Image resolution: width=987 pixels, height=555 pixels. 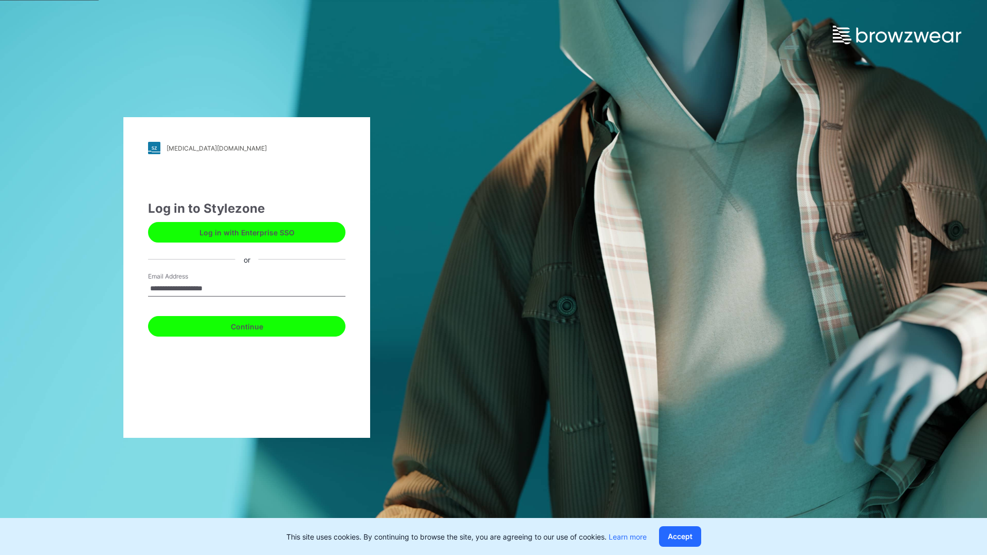 What do you see at coordinates (247, 259) in the screenshot?
I see `div: or` at bounding box center [247, 259].